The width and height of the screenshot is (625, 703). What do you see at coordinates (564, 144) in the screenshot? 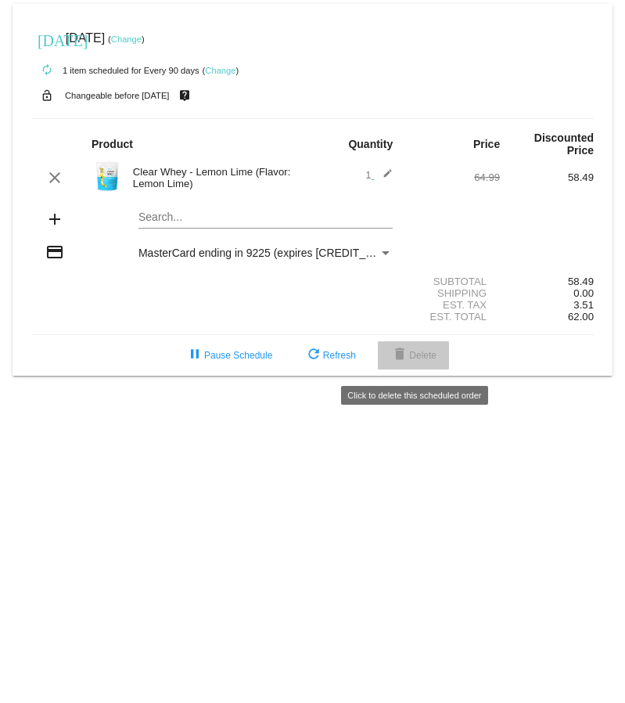
I see `strong: Discounted Price` at bounding box center [564, 144].